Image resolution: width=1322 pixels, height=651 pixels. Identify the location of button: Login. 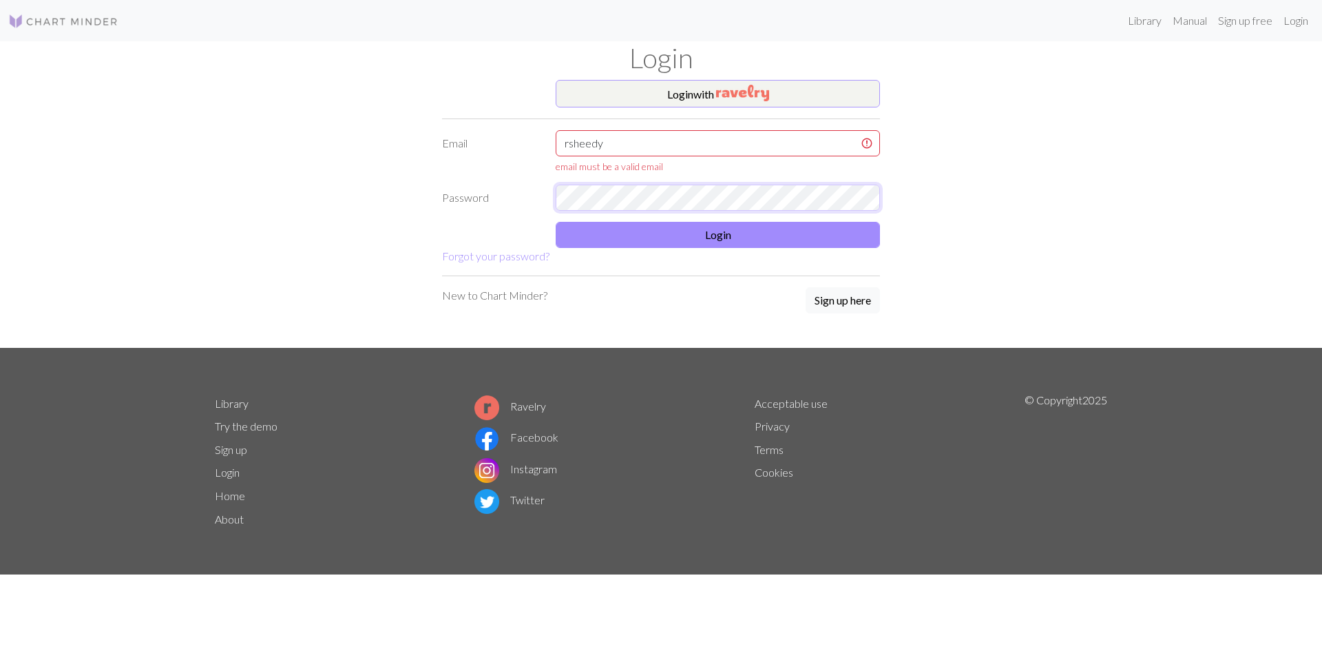
(717, 235).